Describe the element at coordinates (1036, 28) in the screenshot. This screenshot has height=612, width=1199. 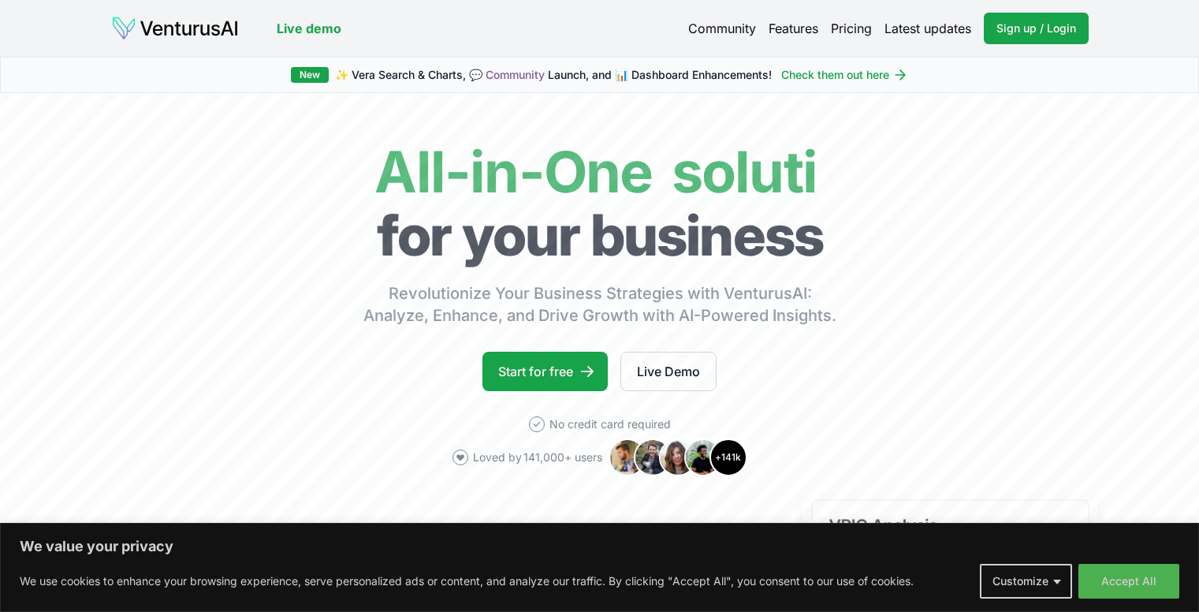
I see `a: Sign up / Login` at that location.